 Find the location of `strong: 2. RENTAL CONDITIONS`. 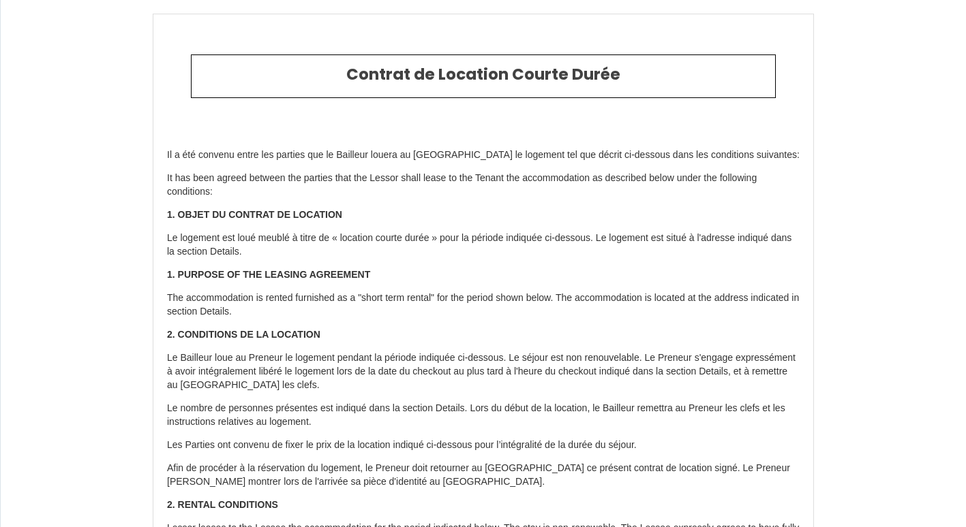

strong: 2. RENTAL CONDITIONS is located at coordinates (222, 505).